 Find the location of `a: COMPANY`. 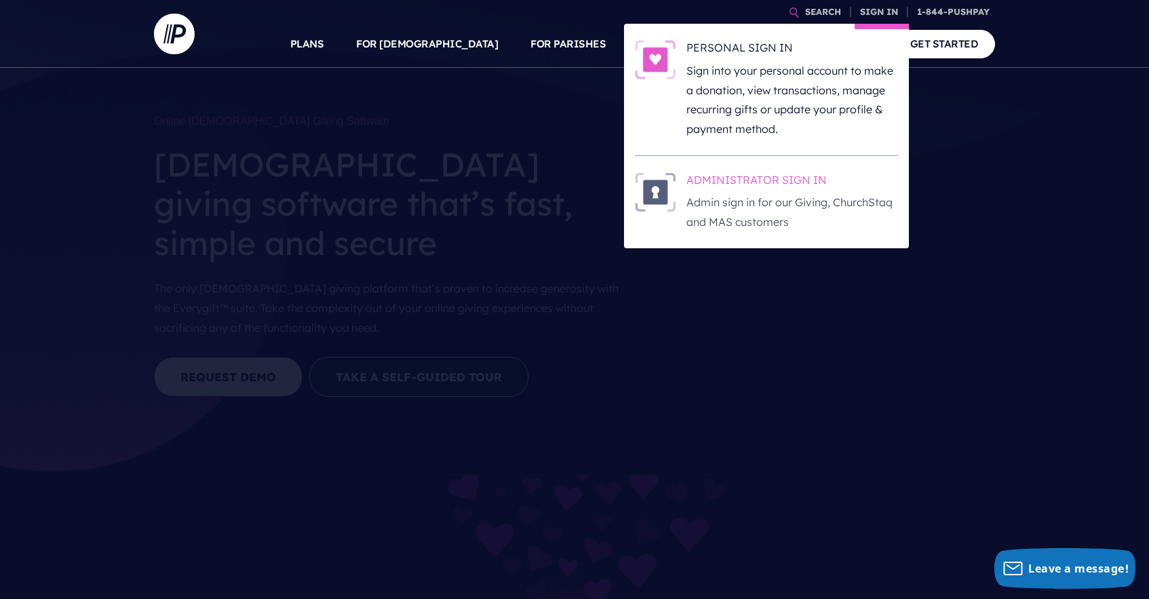

a: COMPANY is located at coordinates (836, 44).